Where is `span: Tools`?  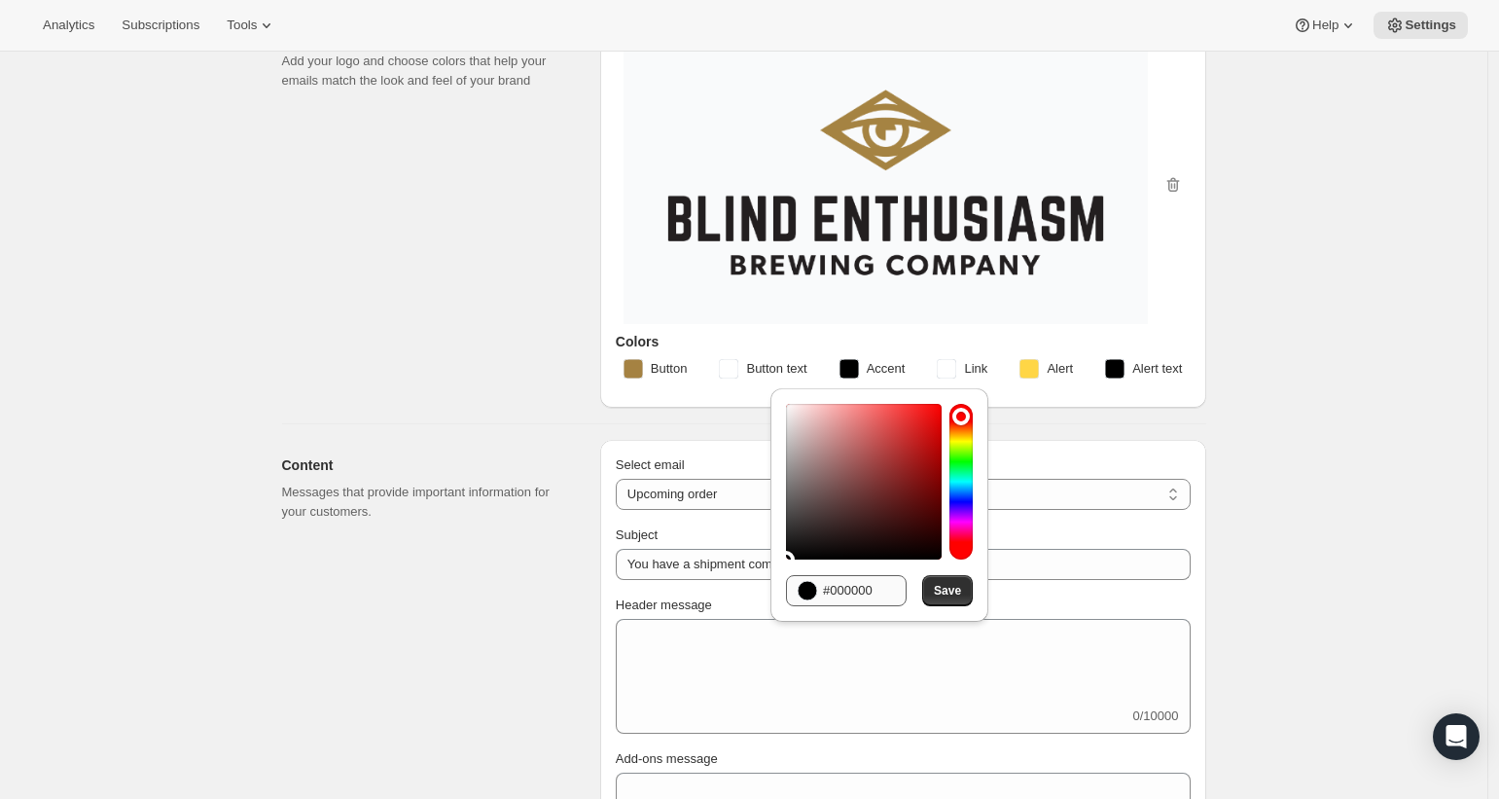 span: Tools is located at coordinates (241, 25).